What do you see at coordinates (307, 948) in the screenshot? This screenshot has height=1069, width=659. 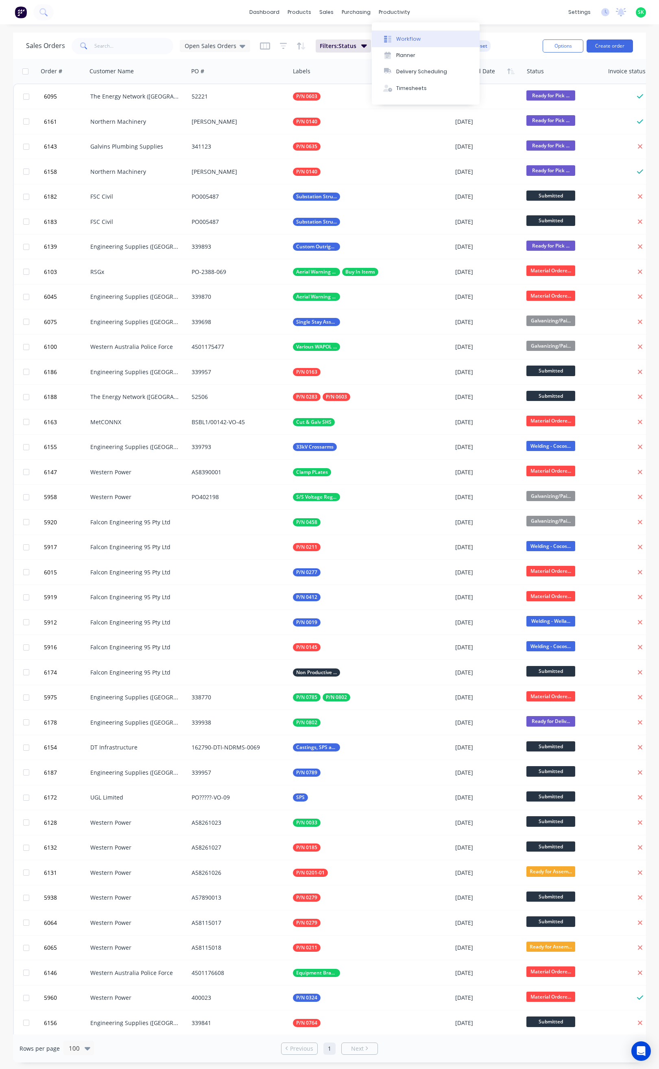 I see `span: P/N 0211` at bounding box center [307, 948].